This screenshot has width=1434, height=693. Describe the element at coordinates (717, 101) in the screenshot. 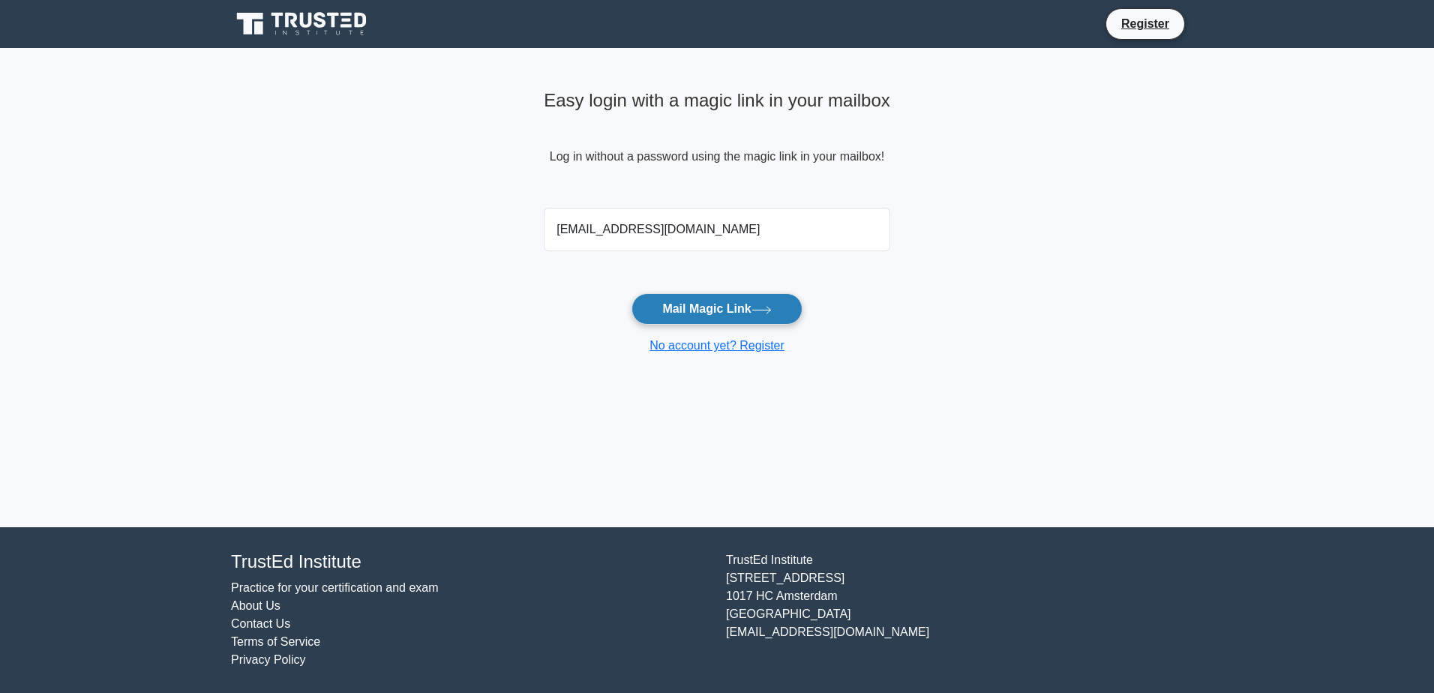

I see `h4: Easy login with a magic link in your mailbox` at that location.